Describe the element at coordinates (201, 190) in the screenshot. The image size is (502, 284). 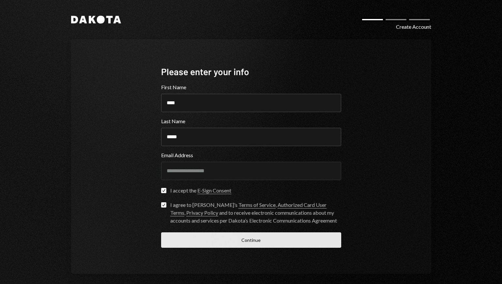
I see `div: I accept the` at that location.